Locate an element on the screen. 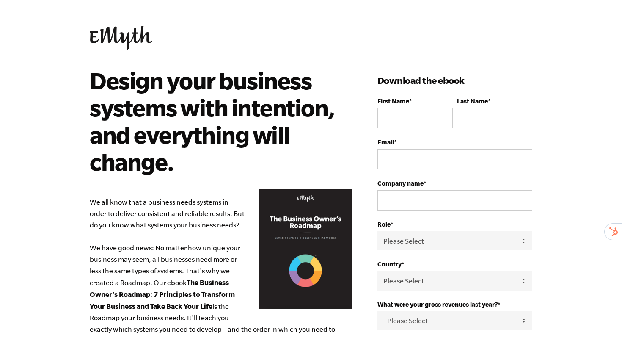 The image size is (622, 338). span: Last Name is located at coordinates (472, 101).